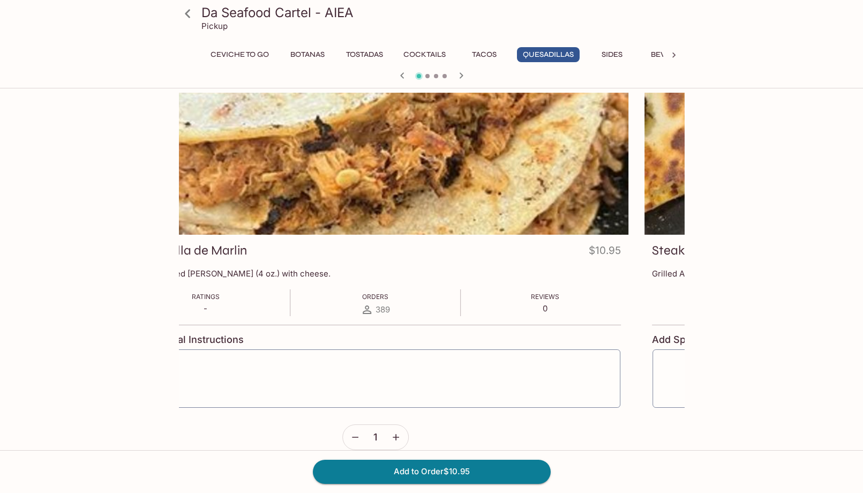 This screenshot has height=493, width=863. Describe the element at coordinates (214, 26) in the screenshot. I see `p: Pickup` at that location.